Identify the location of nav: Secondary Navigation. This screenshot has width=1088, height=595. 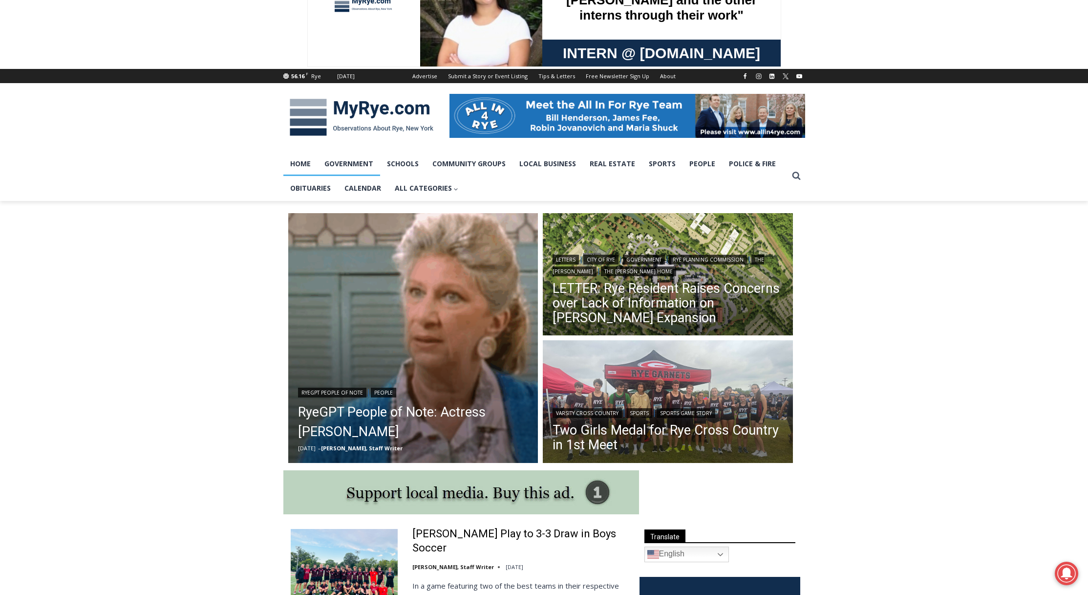
(544, 76).